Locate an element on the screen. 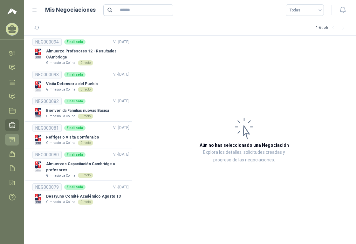 This screenshot has width=356, height=244. div: NEG000081 is located at coordinates (47, 128).